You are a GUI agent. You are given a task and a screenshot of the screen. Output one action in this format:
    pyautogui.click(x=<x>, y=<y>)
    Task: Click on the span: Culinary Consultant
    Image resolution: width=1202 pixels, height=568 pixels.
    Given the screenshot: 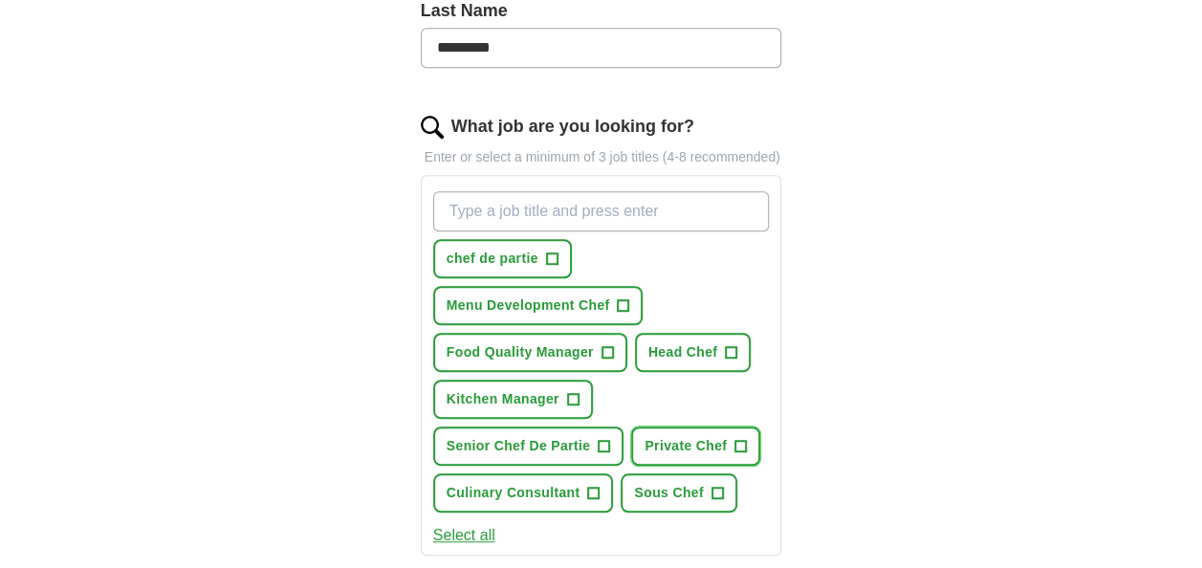 What is the action you would take?
    pyautogui.click(x=514, y=493)
    